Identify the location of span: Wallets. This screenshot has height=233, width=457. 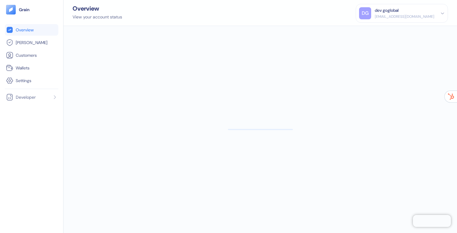
(23, 68).